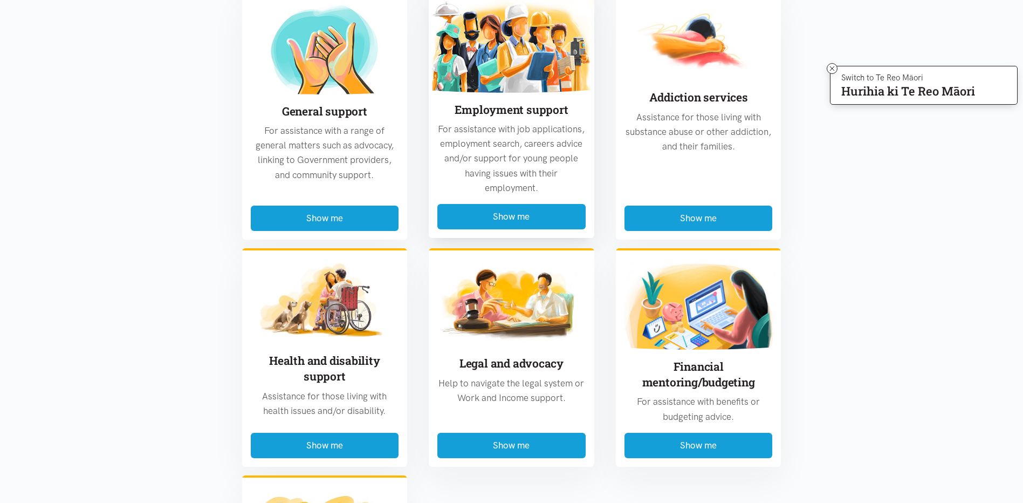 The image size is (1023, 503). Describe the element at coordinates (908, 91) in the screenshot. I see `p: Hurihia ki Te Reo Māori` at that location.